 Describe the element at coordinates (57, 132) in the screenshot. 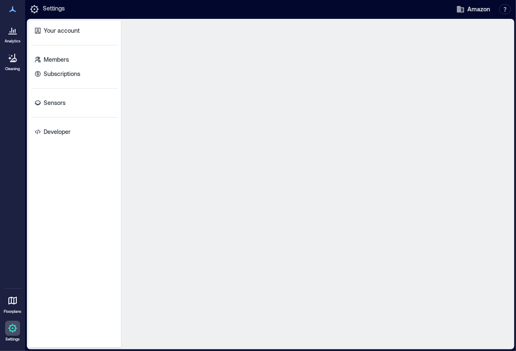

I see `p: Developer` at that location.